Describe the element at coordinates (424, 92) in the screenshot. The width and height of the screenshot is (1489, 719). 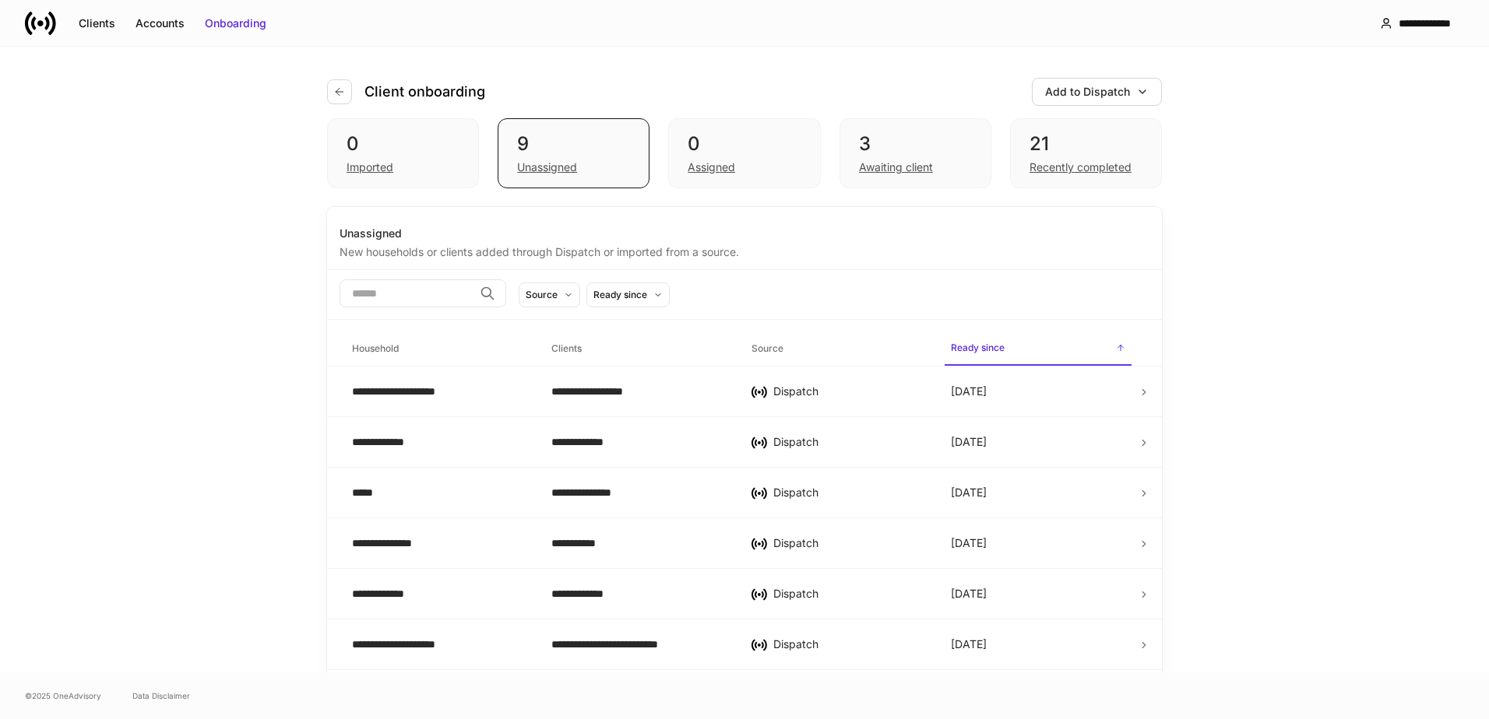
I see `h4: Client onboarding` at that location.